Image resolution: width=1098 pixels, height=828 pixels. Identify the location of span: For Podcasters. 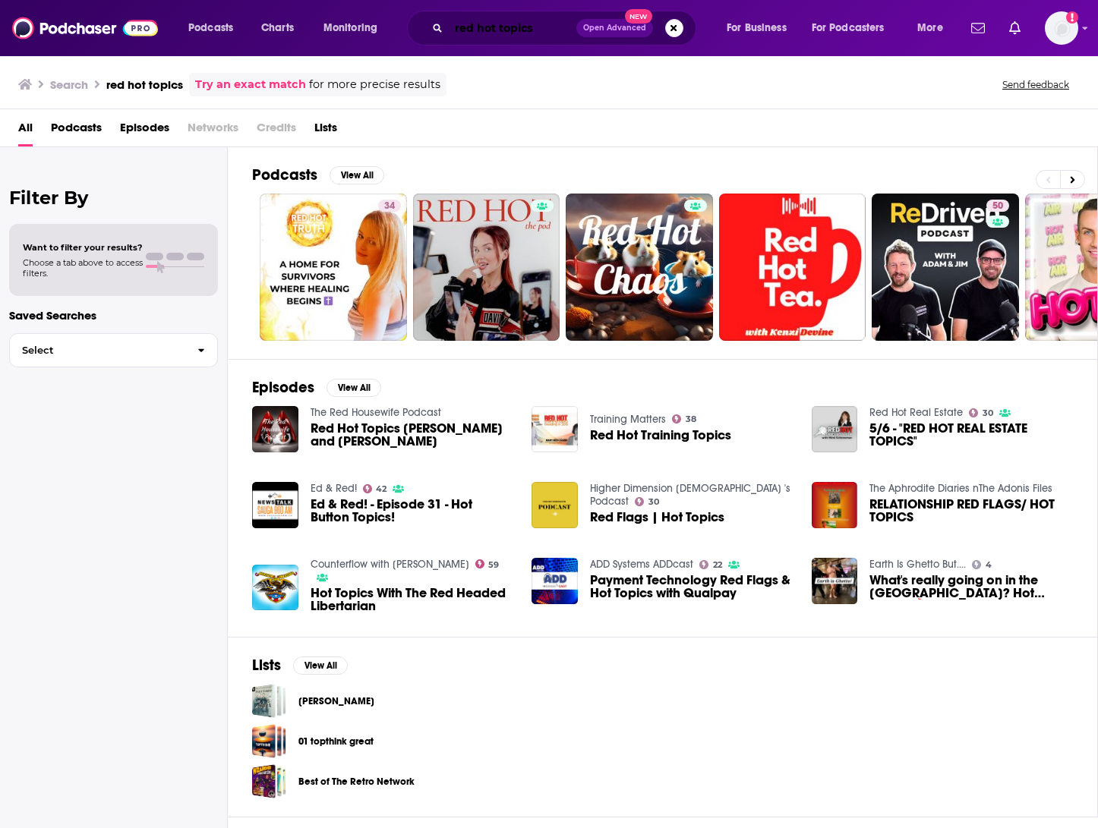
(848, 28).